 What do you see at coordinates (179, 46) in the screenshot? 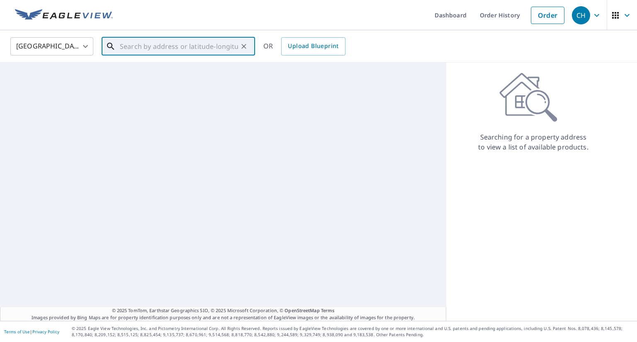
I see `input: Search by address or latitude-longitude` at bounding box center [179, 46].